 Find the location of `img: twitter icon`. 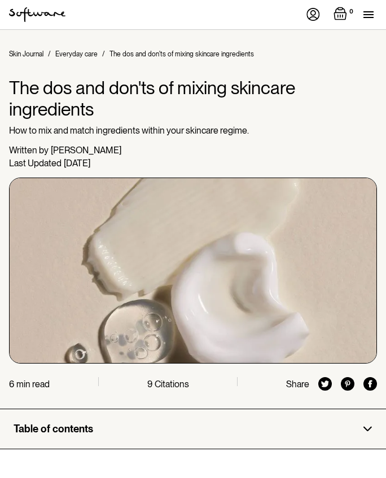

img: twitter icon is located at coordinates (325, 384).